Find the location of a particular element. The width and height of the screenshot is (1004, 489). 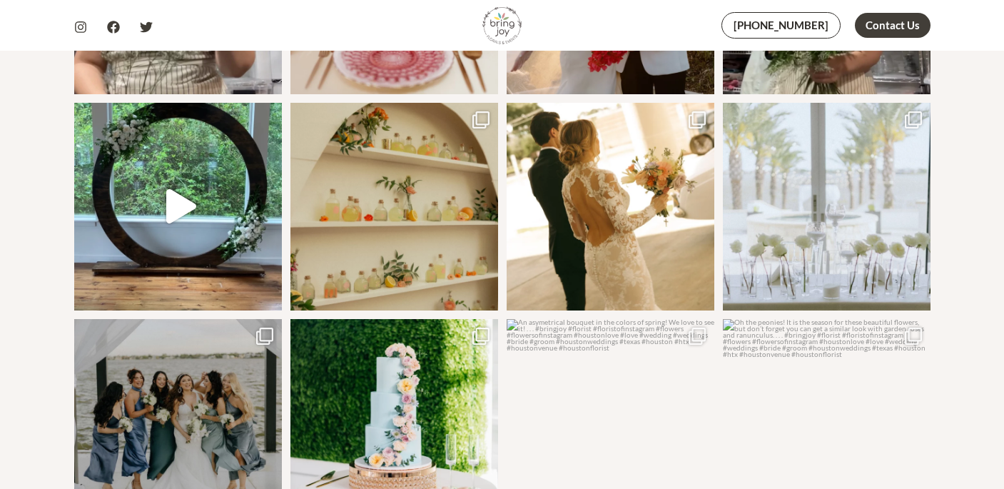

img: Bring Joy is located at coordinates (502, 25).